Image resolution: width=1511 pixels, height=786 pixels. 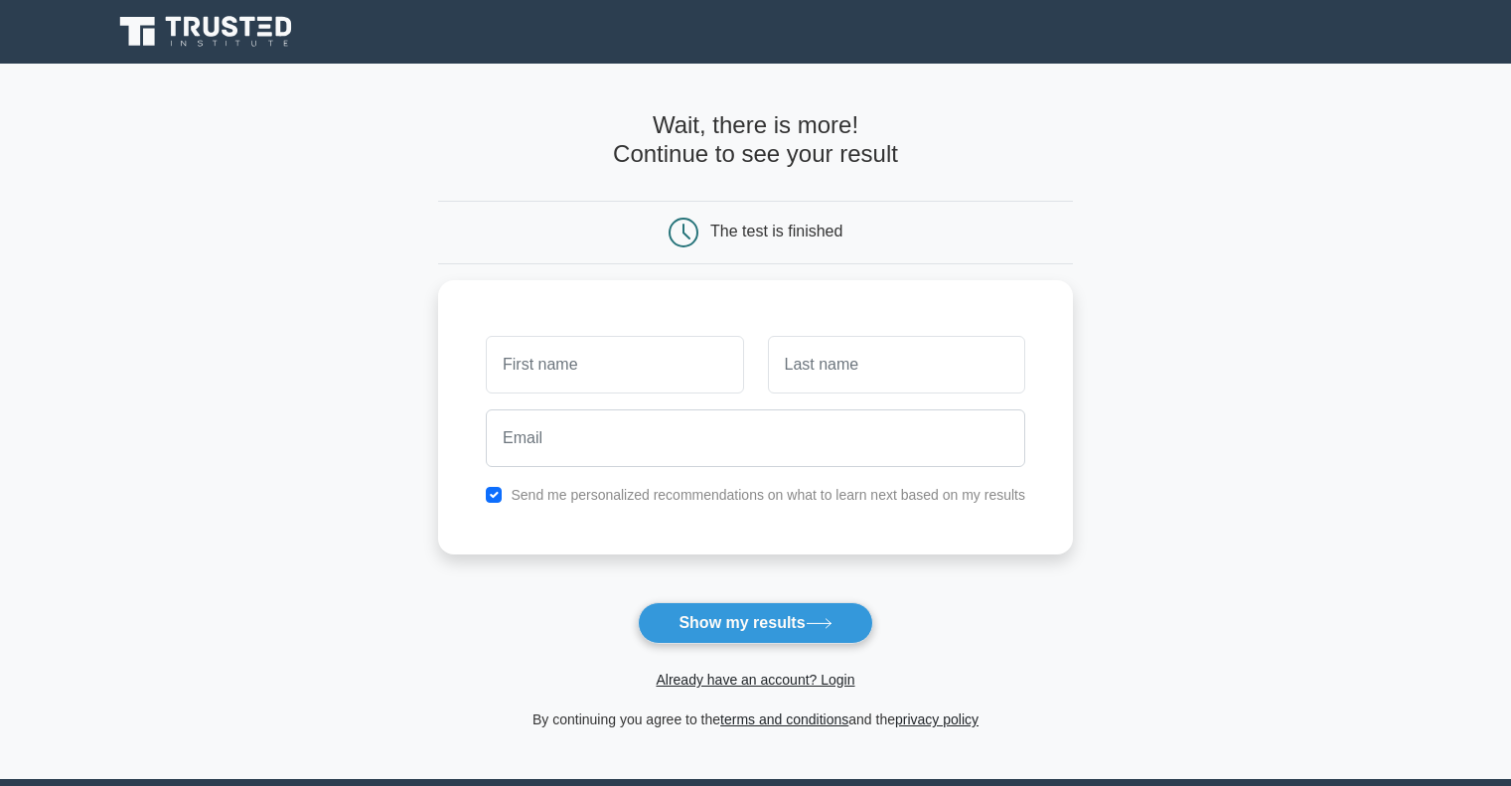 What do you see at coordinates (937, 719) in the screenshot?
I see `a: privacy policy` at bounding box center [937, 719].